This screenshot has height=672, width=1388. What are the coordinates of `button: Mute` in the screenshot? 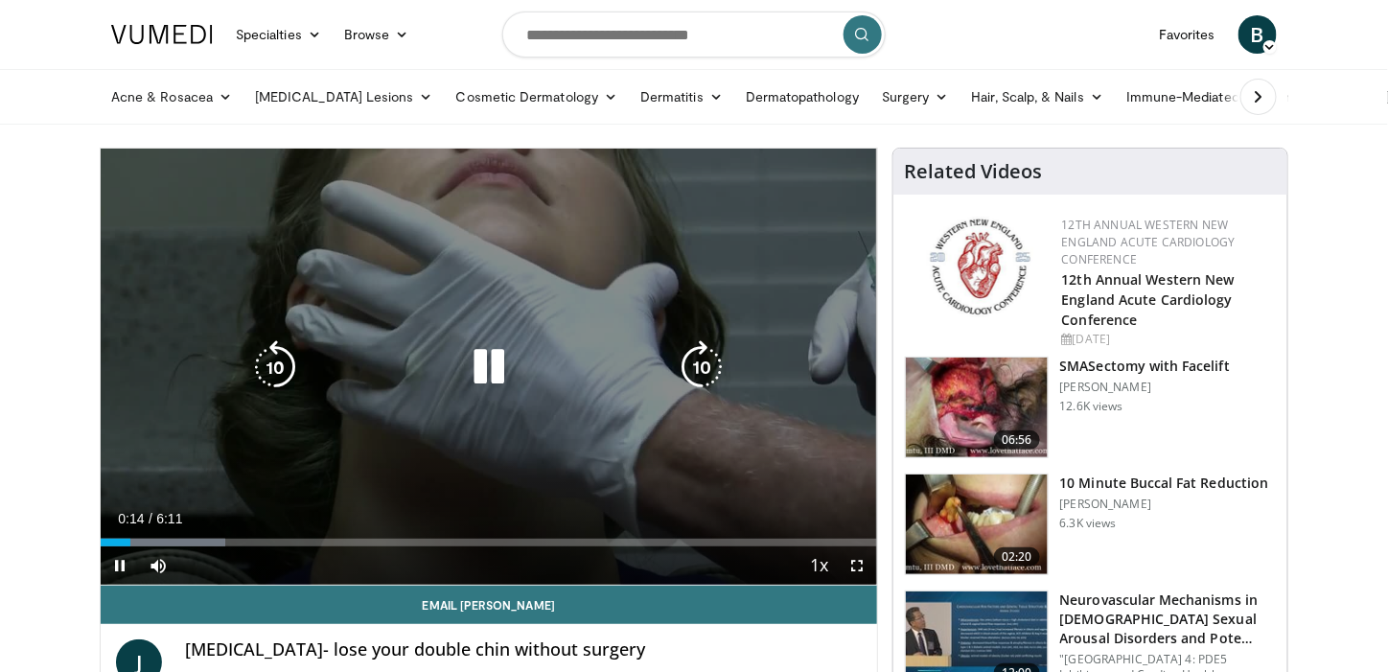 It's located at (158, 566).